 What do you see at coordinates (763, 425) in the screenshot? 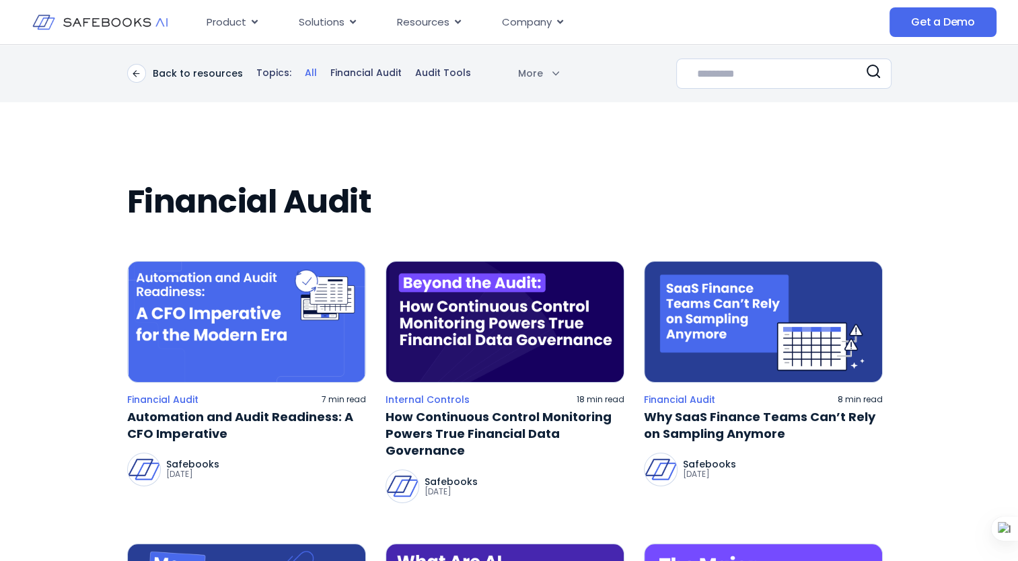
I see `a: Why SaaS Finance Teams Can’t Rely on Sampling Anymore` at bounding box center [763, 425].